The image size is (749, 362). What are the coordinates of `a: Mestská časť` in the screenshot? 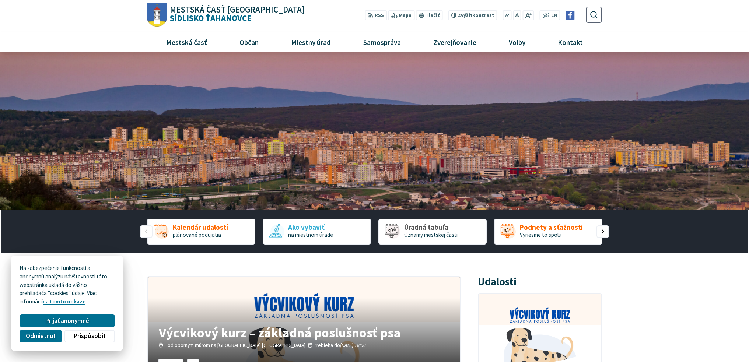 It's located at (187, 42).